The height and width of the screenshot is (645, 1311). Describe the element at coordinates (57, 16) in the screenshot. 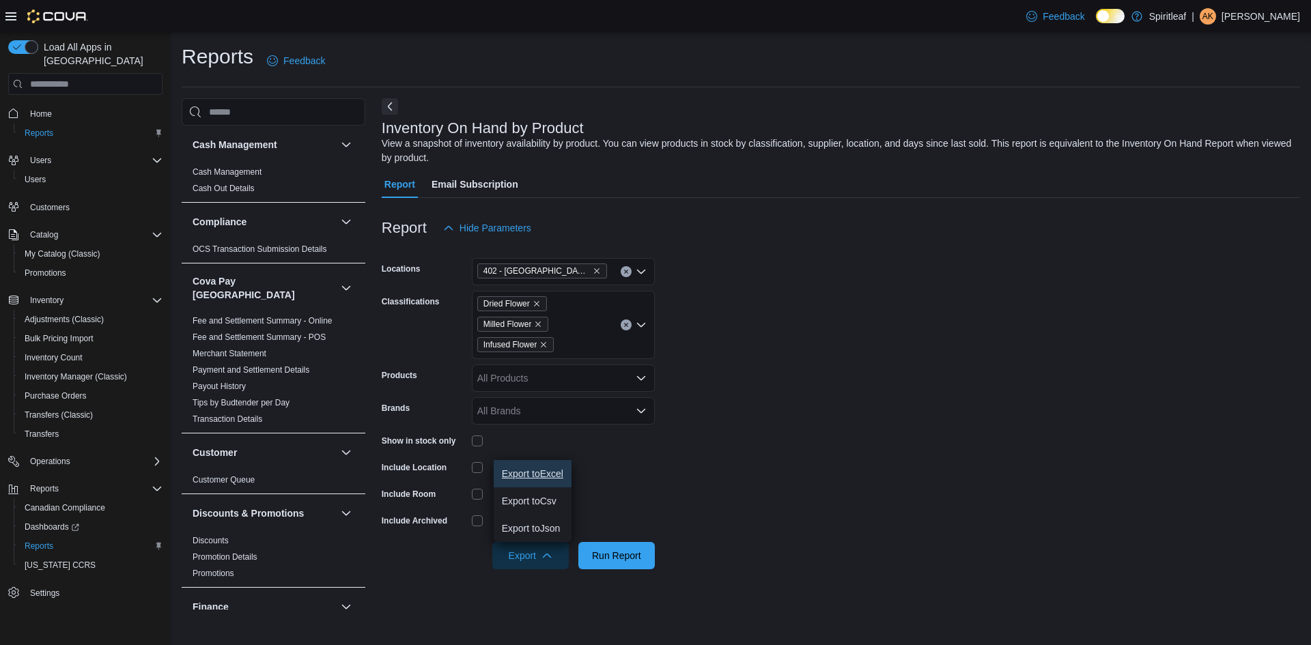

I see `img: Cova` at that location.